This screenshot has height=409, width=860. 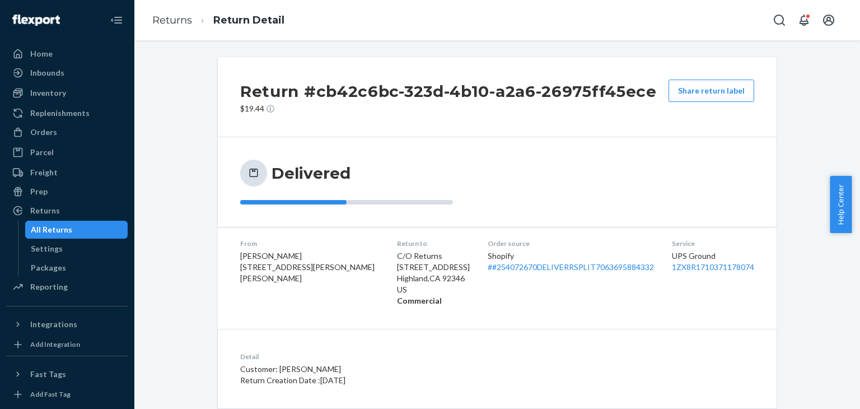 What do you see at coordinates (67, 73) in the screenshot?
I see `a: Inbounds` at bounding box center [67, 73].